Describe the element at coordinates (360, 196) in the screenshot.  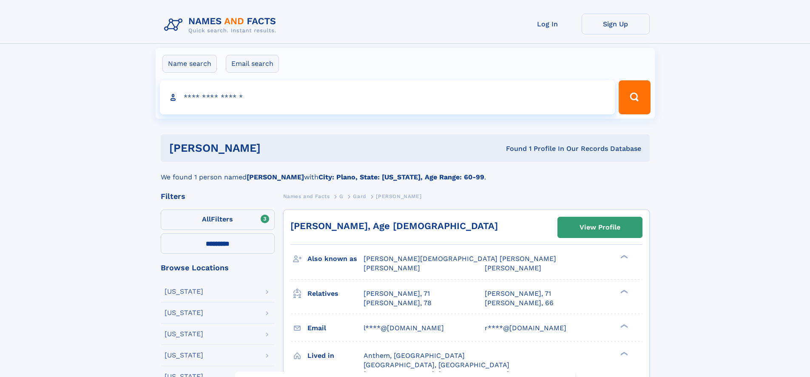
I see `a: Gard` at that location.